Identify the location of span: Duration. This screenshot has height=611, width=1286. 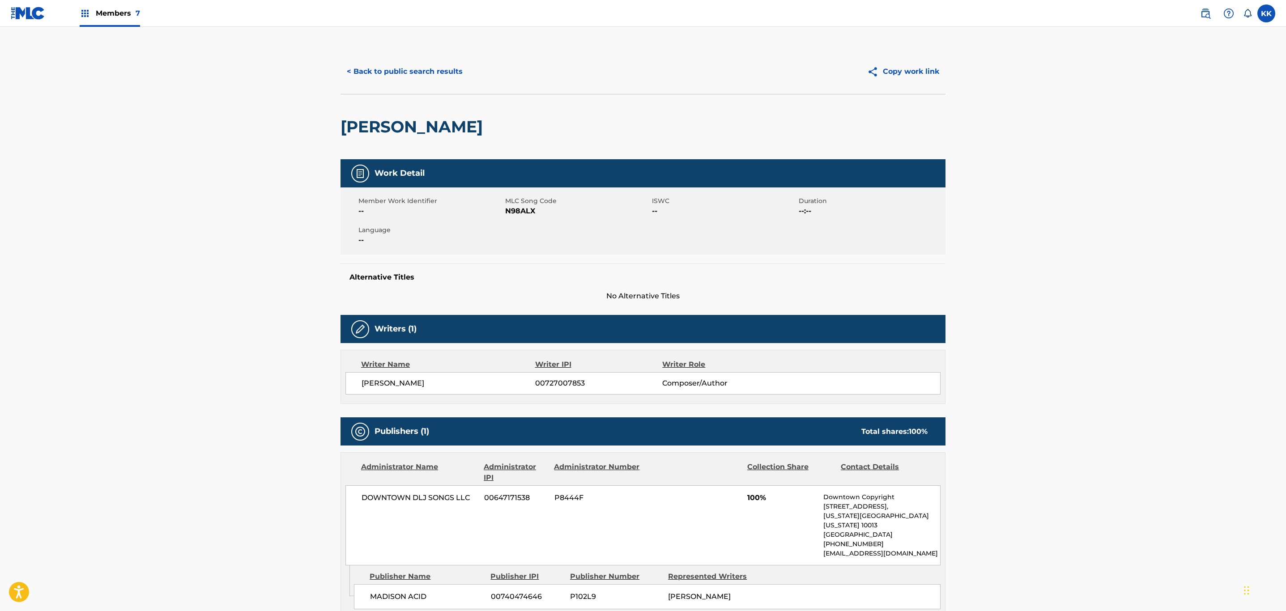
(871, 201).